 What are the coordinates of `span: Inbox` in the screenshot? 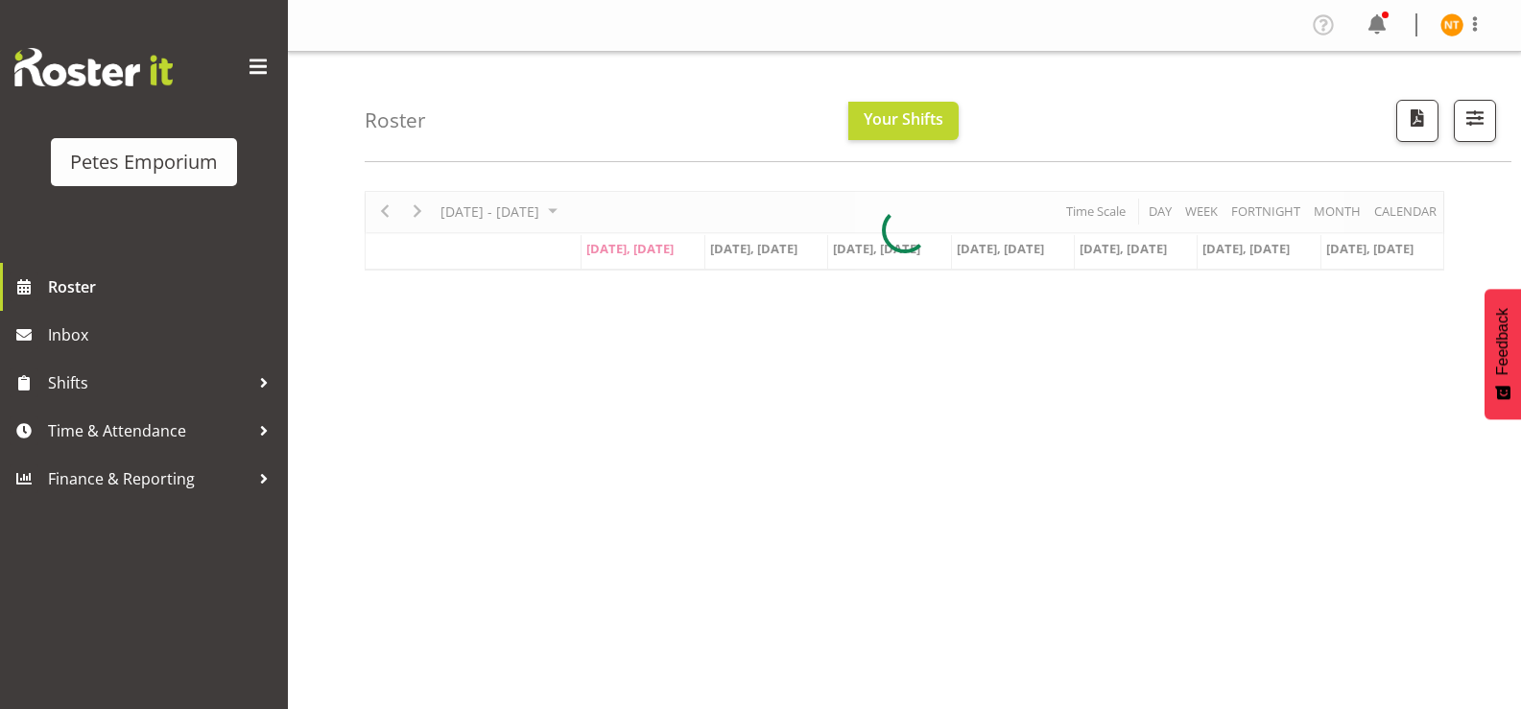 It's located at (163, 335).